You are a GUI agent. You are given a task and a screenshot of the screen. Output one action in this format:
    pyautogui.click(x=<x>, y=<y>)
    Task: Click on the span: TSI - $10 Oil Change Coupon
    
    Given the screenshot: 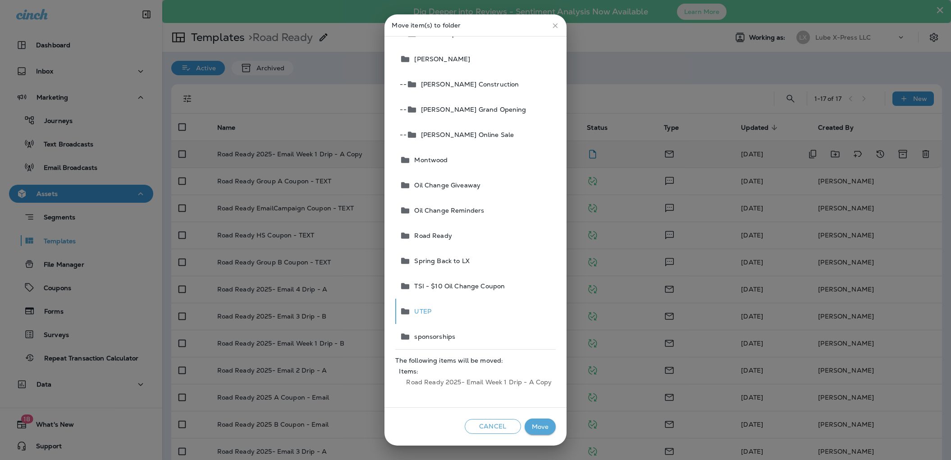 What is the action you would take?
    pyautogui.click(x=457, y=286)
    